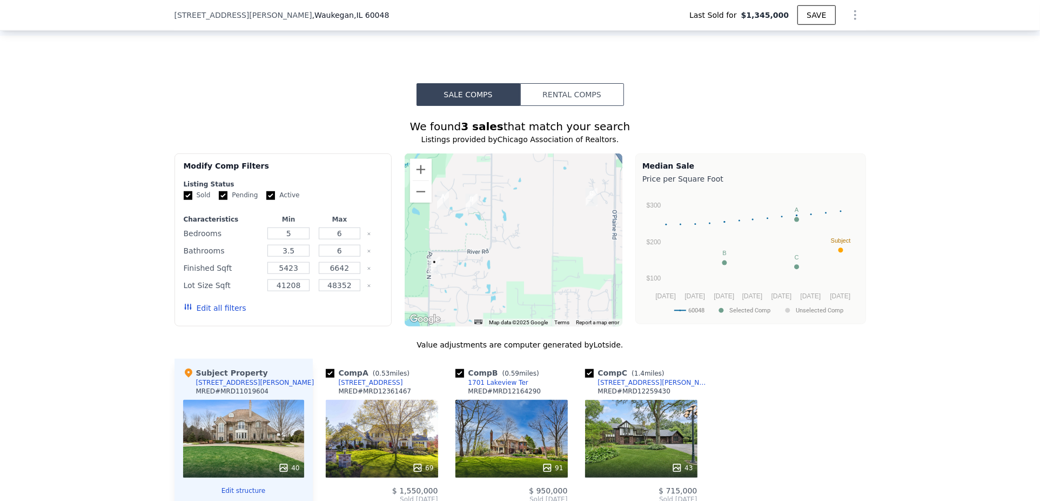 The image size is (1040, 501). I want to click on div: Finished Sqft, so click(223, 268).